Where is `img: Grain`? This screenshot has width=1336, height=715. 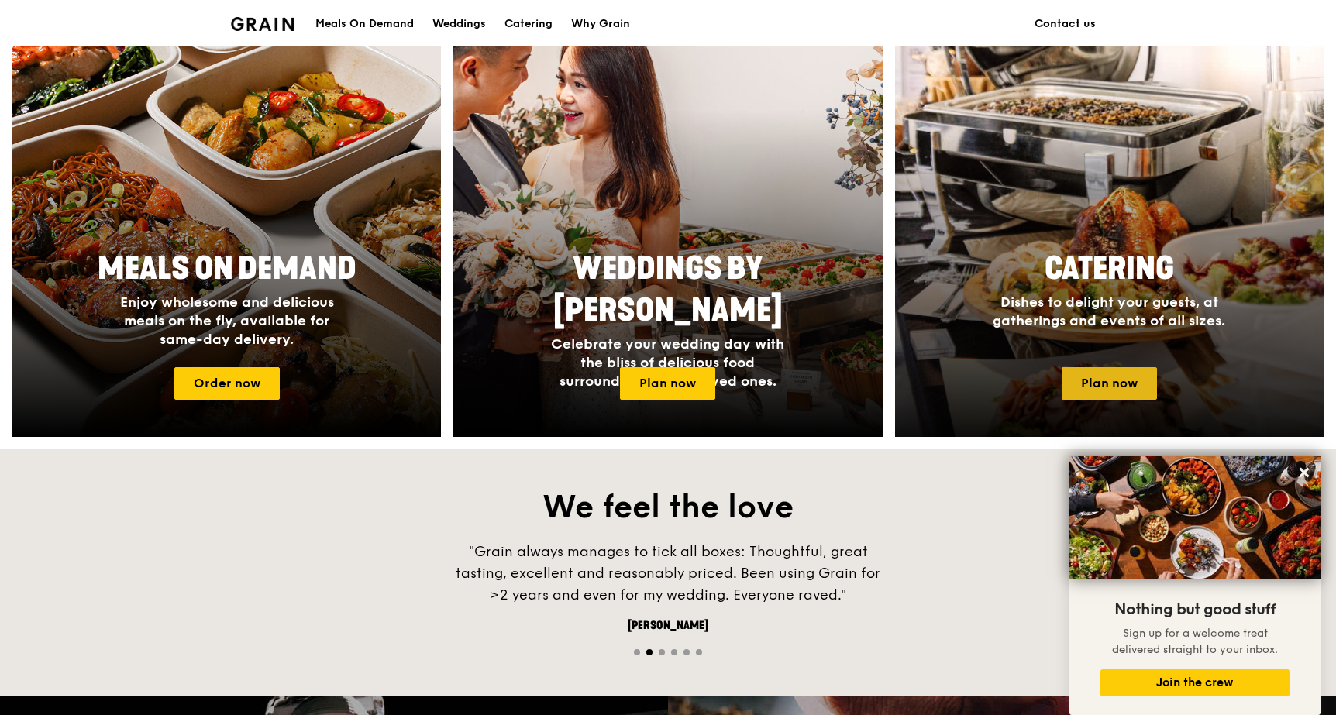 img: Grain is located at coordinates (262, 24).